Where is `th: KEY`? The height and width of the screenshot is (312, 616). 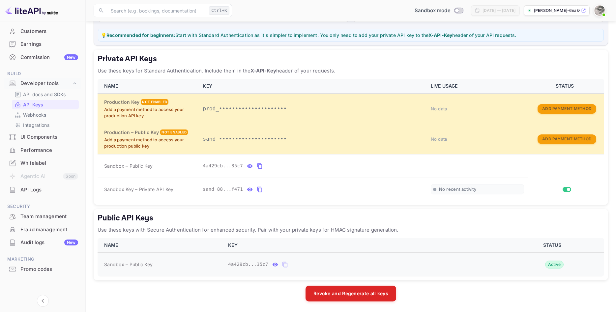
th: KEY is located at coordinates (313, 86).